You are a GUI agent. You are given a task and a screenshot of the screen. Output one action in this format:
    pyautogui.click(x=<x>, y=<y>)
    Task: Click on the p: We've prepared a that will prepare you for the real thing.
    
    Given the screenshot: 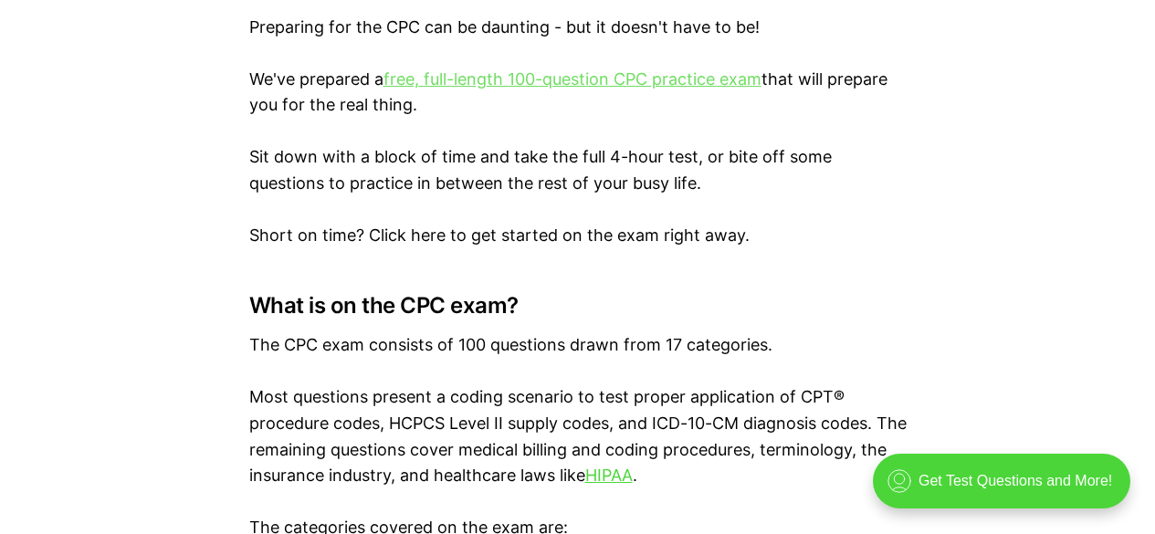 What is the action you would take?
    pyautogui.click(x=578, y=93)
    